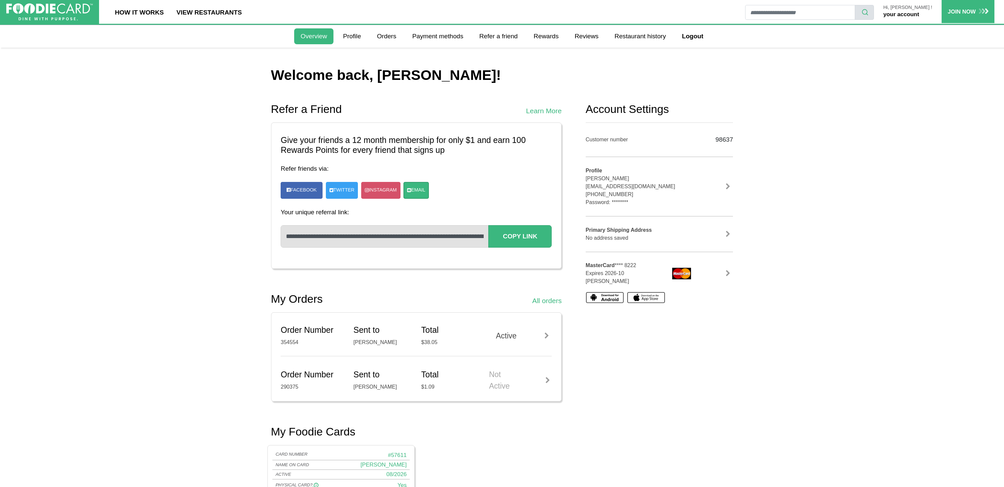 The height and width of the screenshot is (487, 1004). Describe the element at coordinates (450, 387) in the screenshot. I see `div: $1.09` at that location.